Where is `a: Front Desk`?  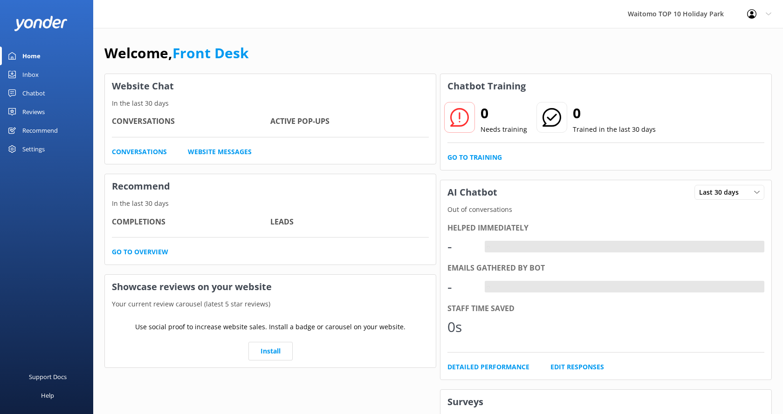 a: Front Desk is located at coordinates (211, 53).